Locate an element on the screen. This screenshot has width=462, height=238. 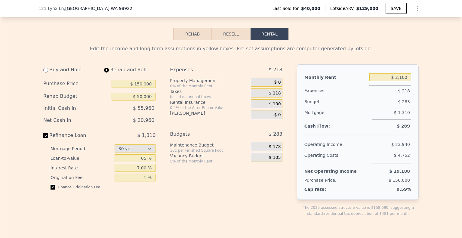
div: Initial Cash In is located at coordinates (64, 108).